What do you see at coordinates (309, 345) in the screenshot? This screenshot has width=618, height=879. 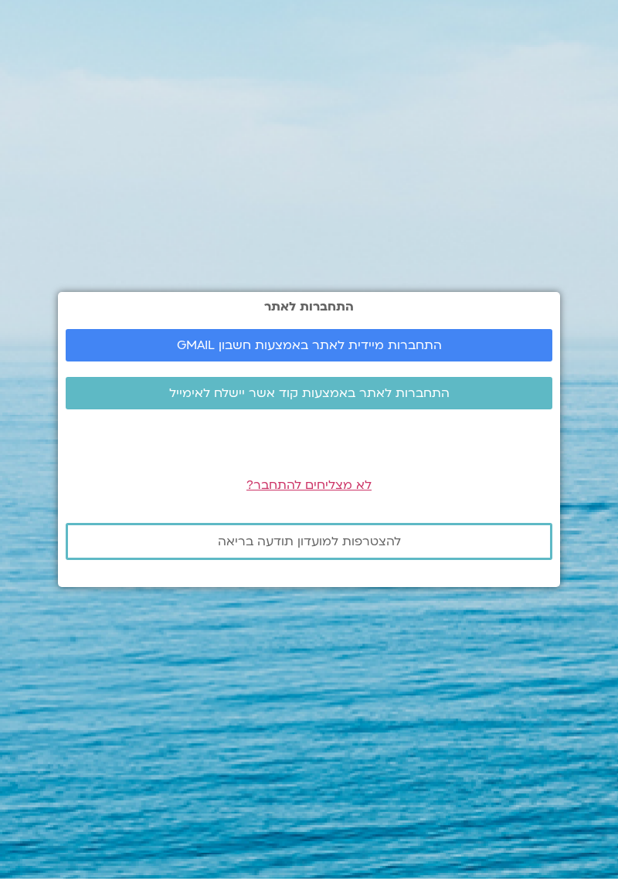 I see `span: התחברות מיידית לאתר באמצעות חשבון GMAIL` at bounding box center [309, 345].